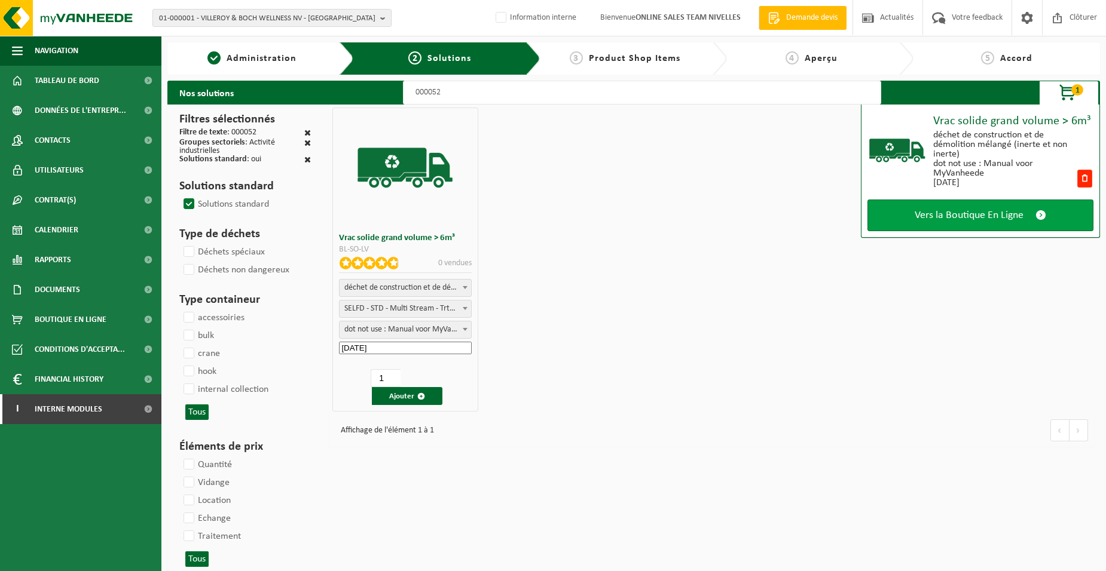 Image resolution: width=1106 pixels, height=571 pixels. What do you see at coordinates (68, 409) in the screenshot?
I see `span: Interne modules` at bounding box center [68, 409].